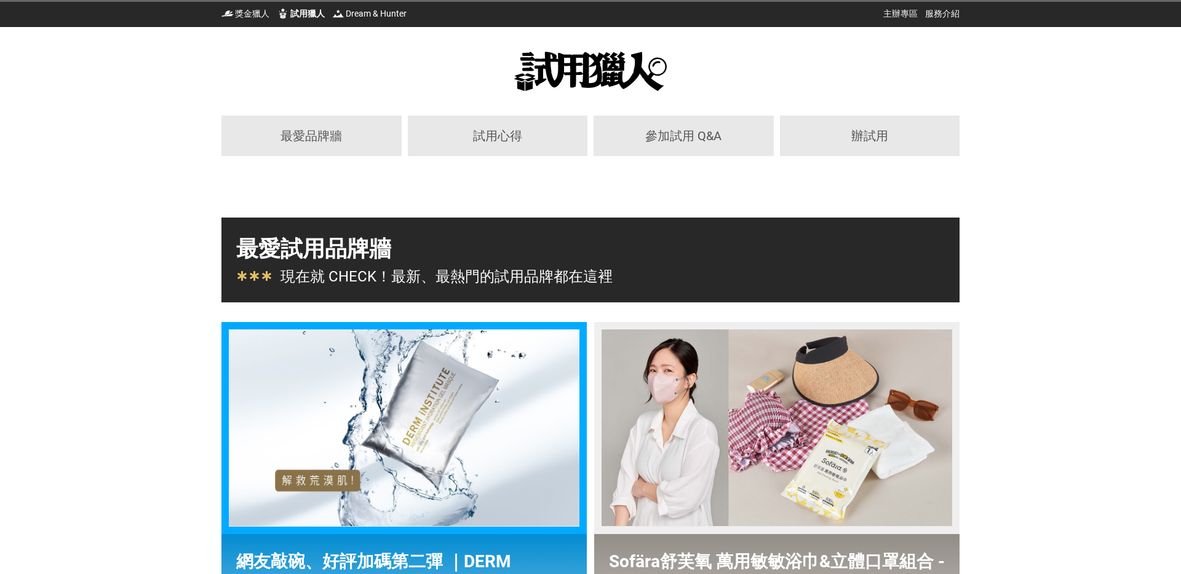  I want to click on div: 最愛品牌牆, so click(311, 136).